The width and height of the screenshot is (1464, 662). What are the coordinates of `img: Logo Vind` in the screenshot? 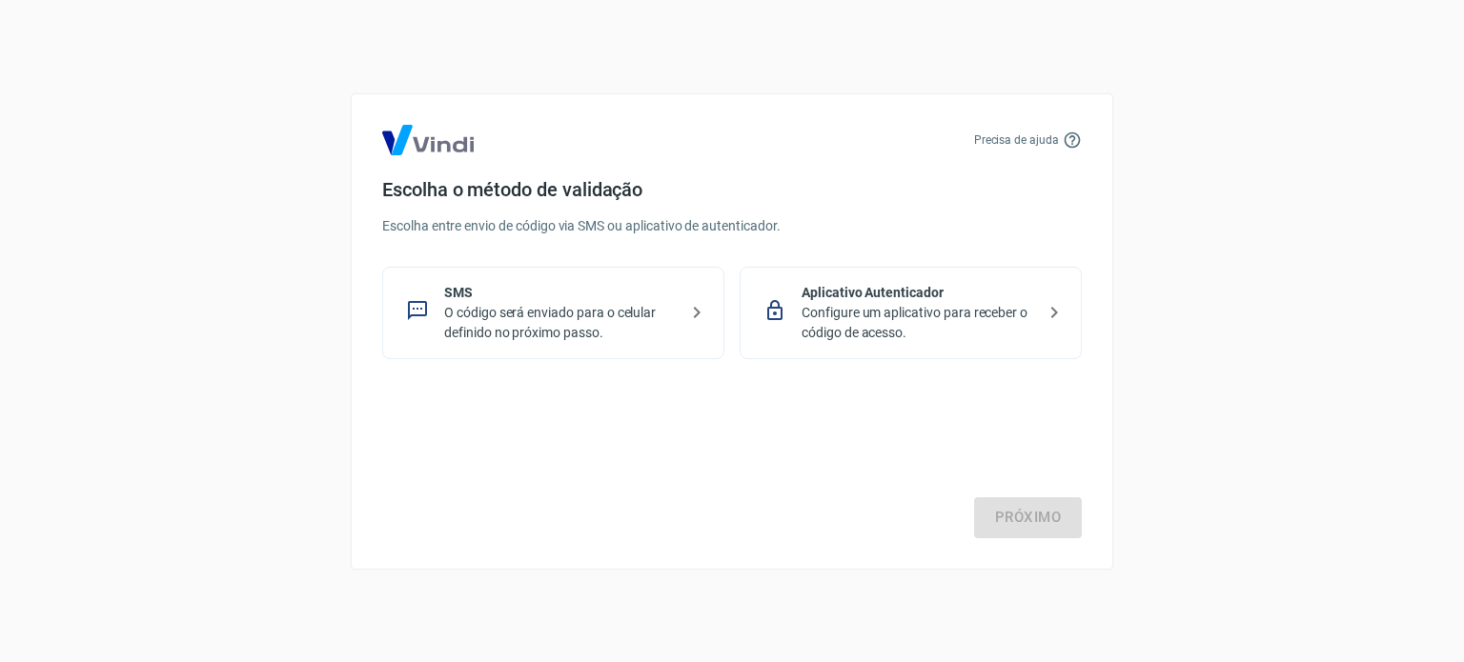 It's located at (428, 140).